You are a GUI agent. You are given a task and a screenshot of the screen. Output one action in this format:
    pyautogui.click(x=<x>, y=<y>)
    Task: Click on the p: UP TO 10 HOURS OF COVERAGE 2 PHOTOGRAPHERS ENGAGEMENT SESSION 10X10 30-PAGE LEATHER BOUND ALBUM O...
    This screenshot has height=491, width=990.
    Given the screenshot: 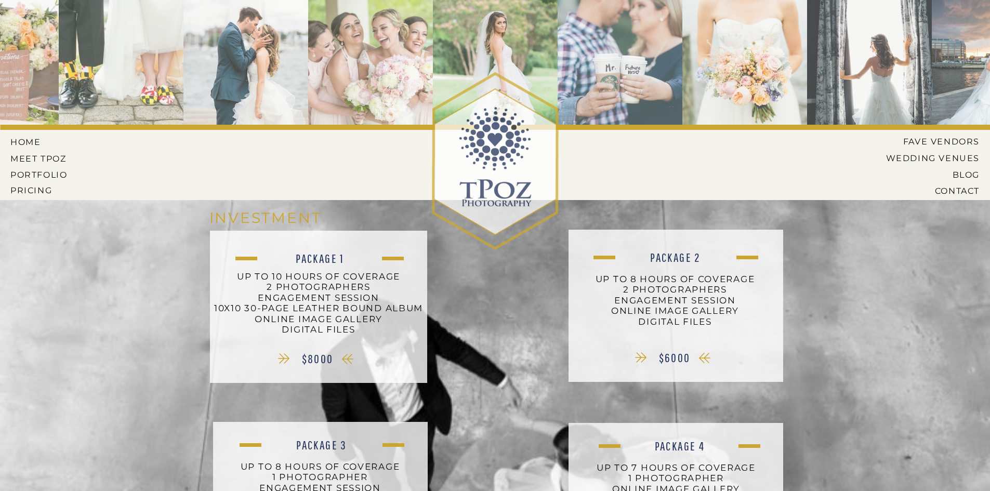 What is the action you would take?
    pyautogui.click(x=318, y=310)
    